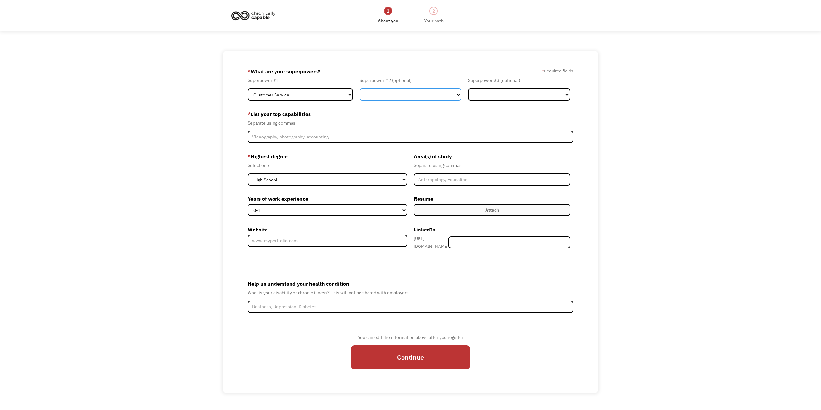 This screenshot has width=821, height=410. Describe the element at coordinates (388, 11) in the screenshot. I see `div: 1` at that location.